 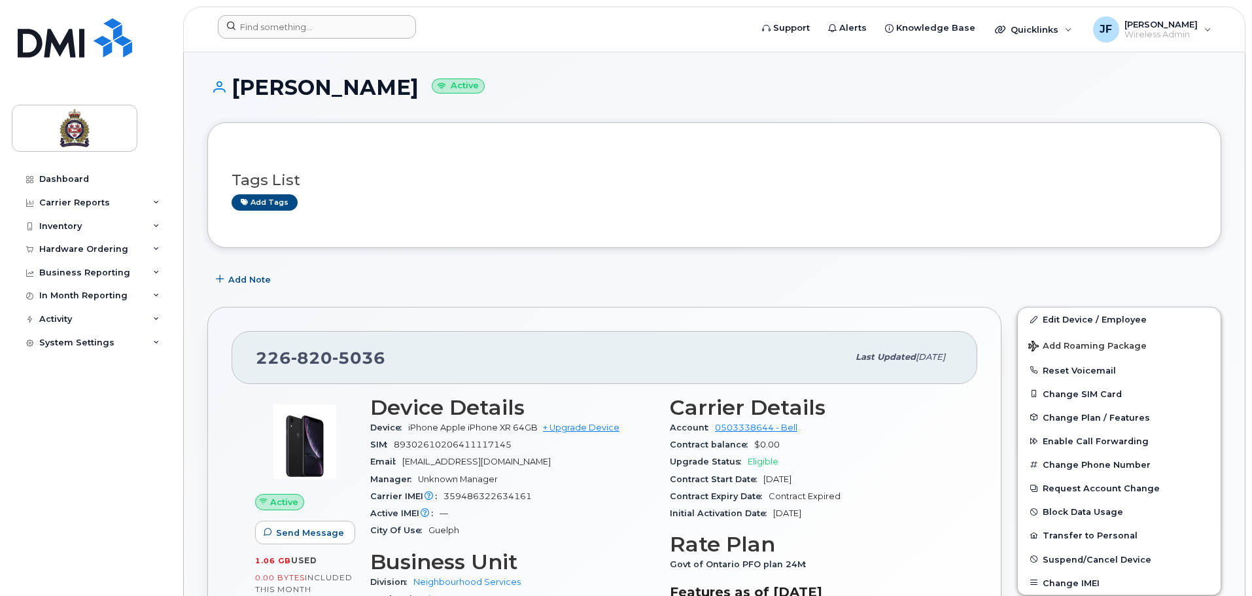 What do you see at coordinates (467, 581) in the screenshot?
I see `a: Neighbourhood Services` at bounding box center [467, 581].